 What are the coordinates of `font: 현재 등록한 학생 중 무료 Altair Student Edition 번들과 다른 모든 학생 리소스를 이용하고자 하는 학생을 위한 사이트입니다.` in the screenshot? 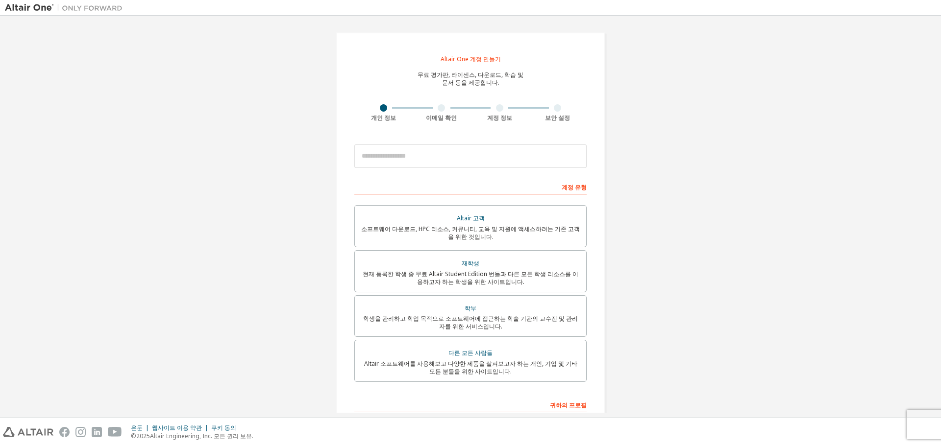 It's located at (470, 278).